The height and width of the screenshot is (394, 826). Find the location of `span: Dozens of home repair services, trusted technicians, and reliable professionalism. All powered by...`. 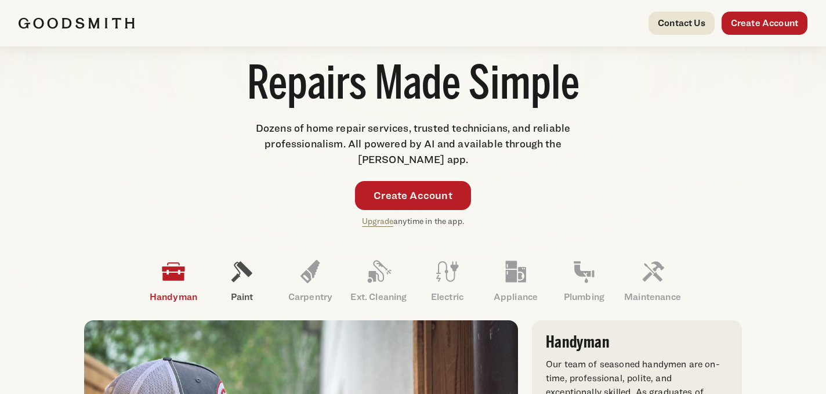

span: Dozens of home repair services, trusted technicians, and reliable professionalism. All powered by... is located at coordinates (413, 143).